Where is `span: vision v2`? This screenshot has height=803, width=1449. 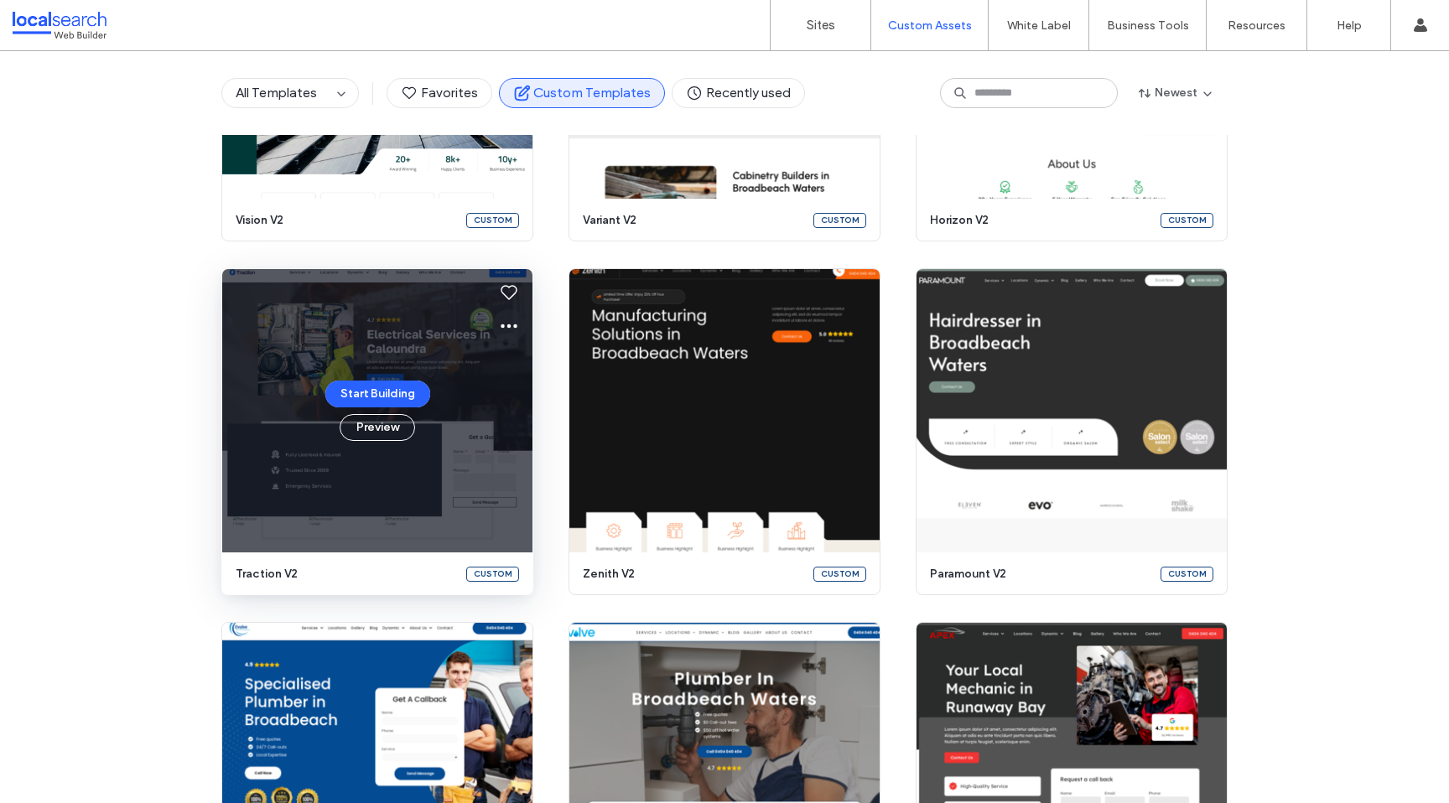
span: vision v2 is located at coordinates (346, 221).